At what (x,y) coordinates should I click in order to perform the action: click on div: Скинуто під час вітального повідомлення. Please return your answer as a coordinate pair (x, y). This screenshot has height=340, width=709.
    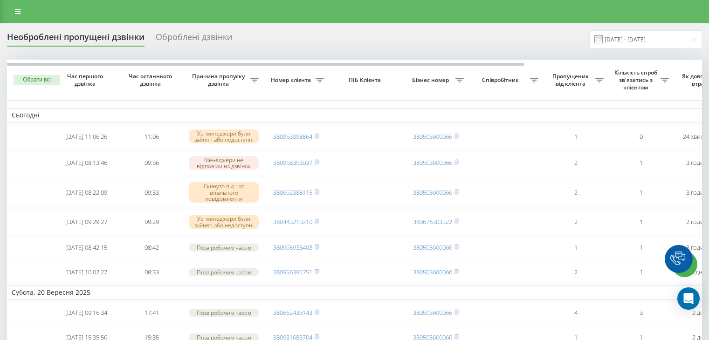
    Looking at the image, I should click on (224, 192).